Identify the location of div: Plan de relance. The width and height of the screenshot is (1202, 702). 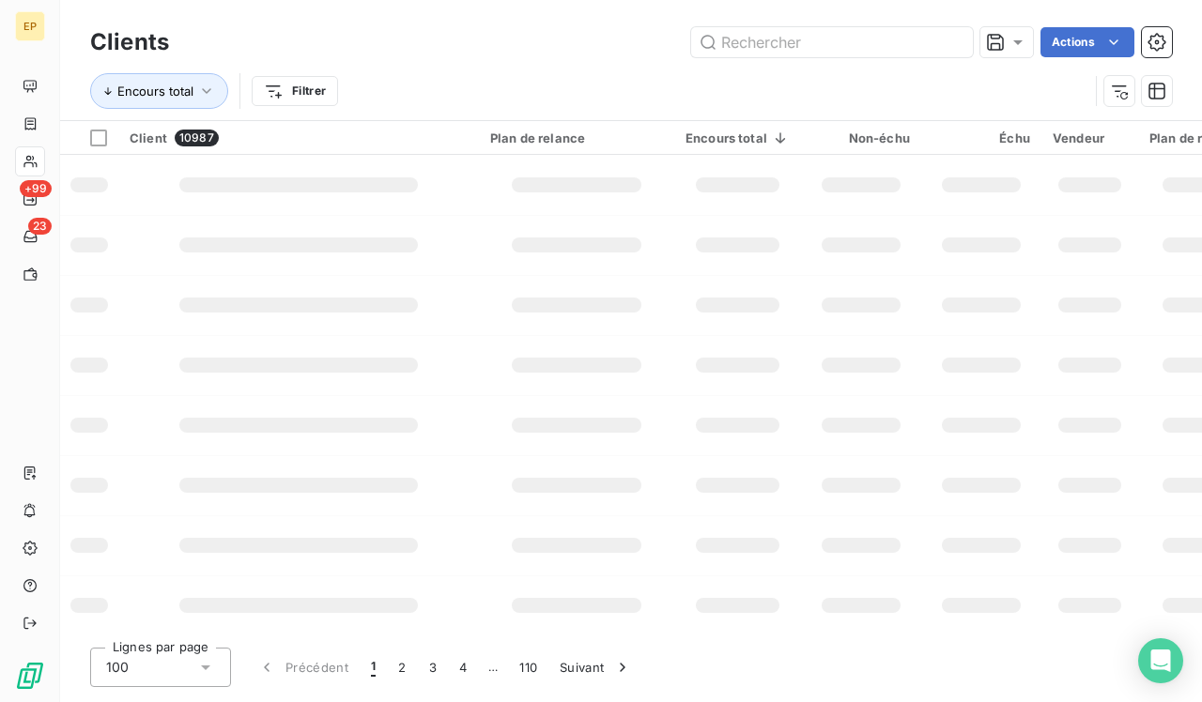
(576, 138).